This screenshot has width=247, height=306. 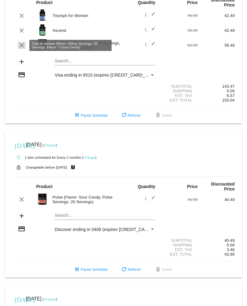 I want to click on div: Triumph for Women, so click(x=86, y=15).